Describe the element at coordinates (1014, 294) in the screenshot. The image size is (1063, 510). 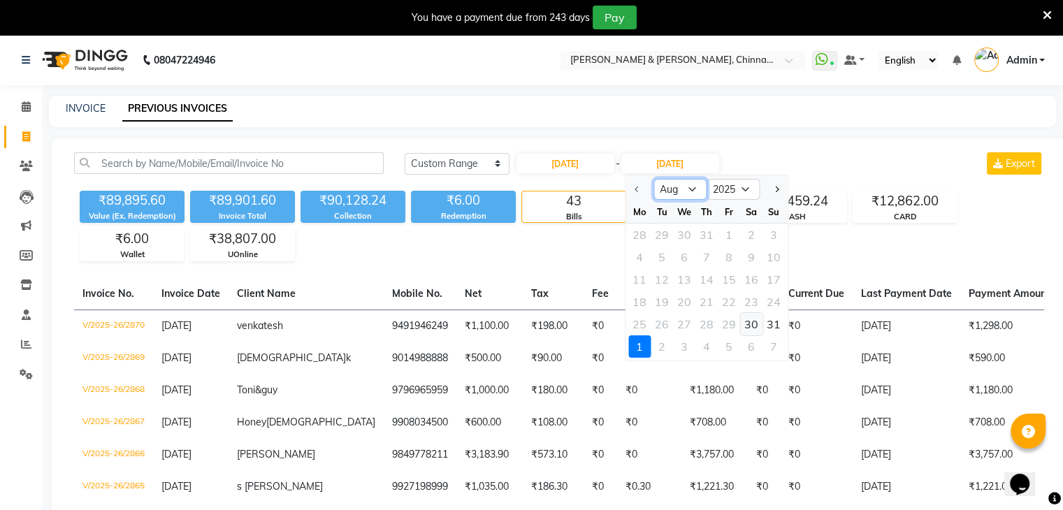
I see `span: Payment Amount` at that location.